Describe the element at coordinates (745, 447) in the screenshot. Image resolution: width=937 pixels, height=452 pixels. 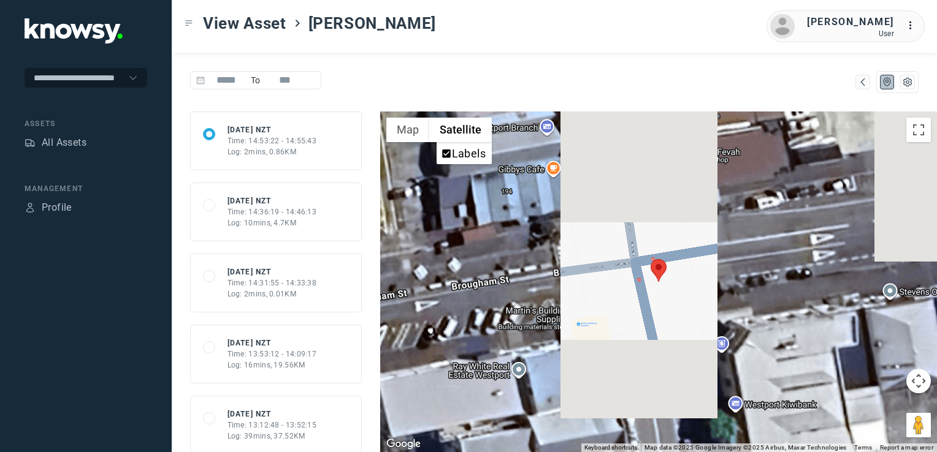
I see `span: Map data ©2025 Google Imagery ©2025 Airbus, Maxar Technologies` at that location.